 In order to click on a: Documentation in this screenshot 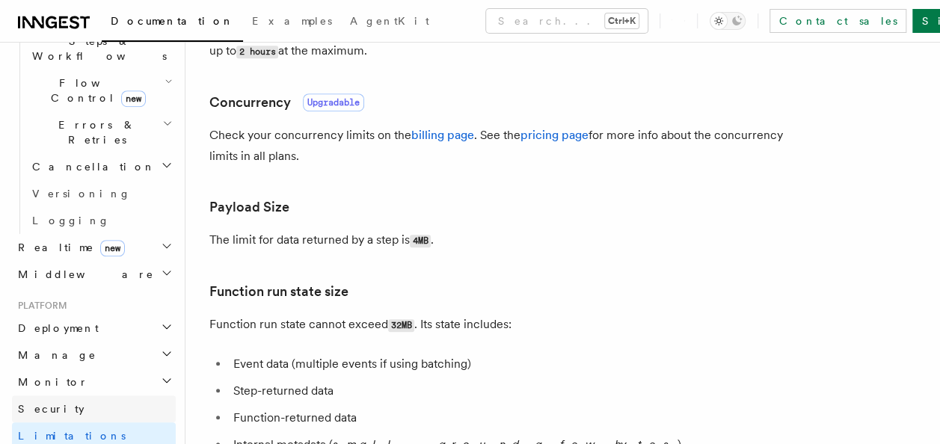, I will do `click(172, 23)`.